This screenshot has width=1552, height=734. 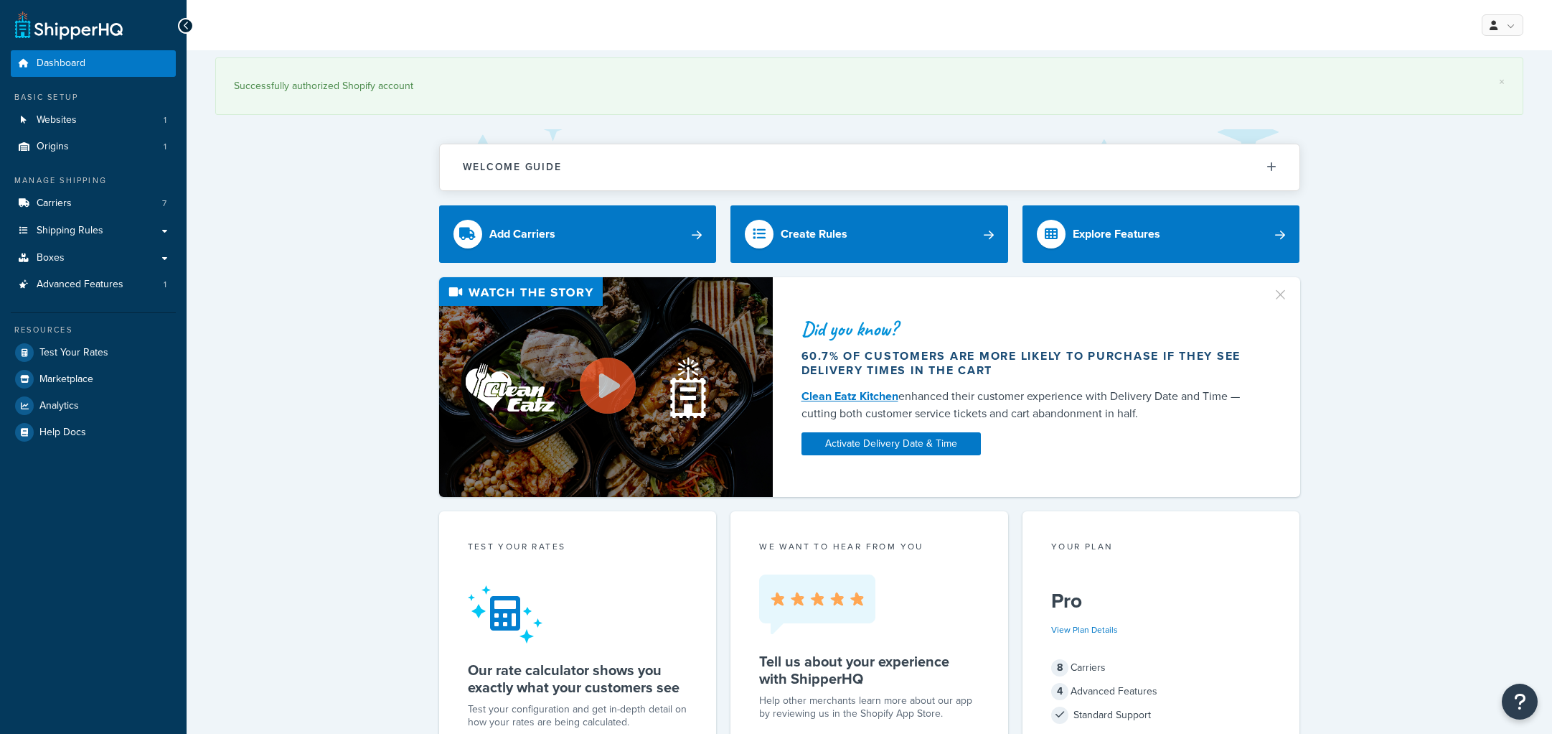 What do you see at coordinates (93, 120) in the screenshot?
I see `li: Websites` at bounding box center [93, 120].